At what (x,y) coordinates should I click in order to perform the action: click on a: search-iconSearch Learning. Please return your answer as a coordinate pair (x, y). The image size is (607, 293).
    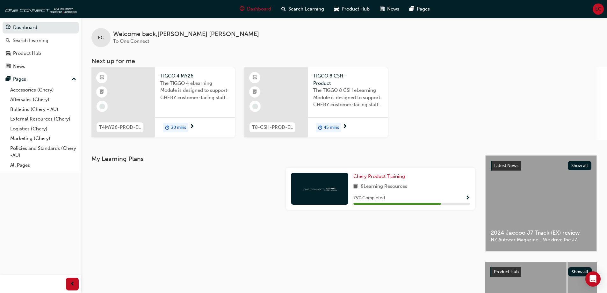
    Looking at the image, I should click on (303, 9).